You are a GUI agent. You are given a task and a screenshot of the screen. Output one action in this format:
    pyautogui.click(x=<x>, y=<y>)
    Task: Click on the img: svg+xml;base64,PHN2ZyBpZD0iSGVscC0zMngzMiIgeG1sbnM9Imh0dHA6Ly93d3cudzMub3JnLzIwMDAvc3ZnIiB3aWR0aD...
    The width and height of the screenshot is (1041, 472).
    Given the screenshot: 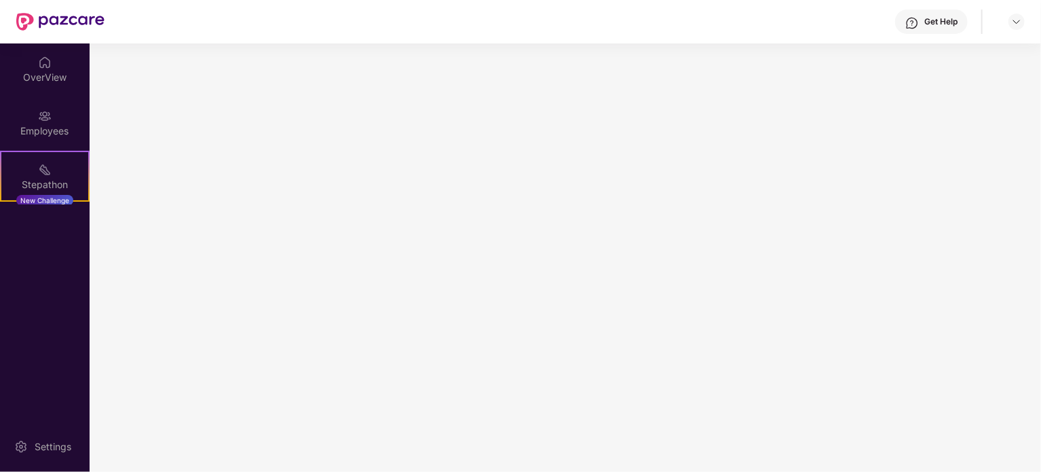 What is the action you would take?
    pyautogui.click(x=912, y=23)
    